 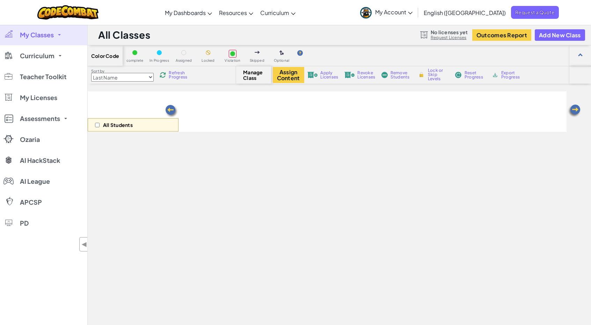 I want to click on span: Skipped, so click(x=257, y=60).